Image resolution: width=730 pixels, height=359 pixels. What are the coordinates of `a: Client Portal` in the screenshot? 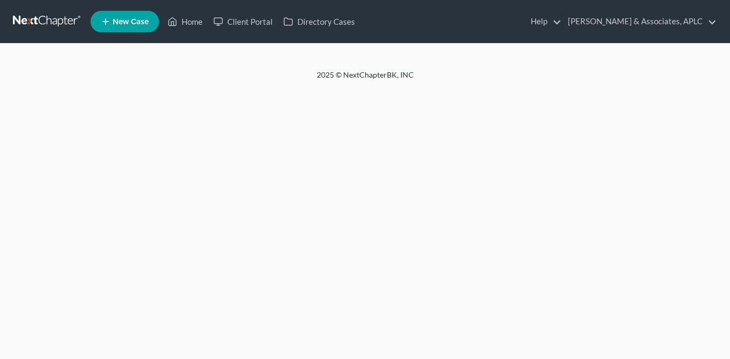 It's located at (243, 22).